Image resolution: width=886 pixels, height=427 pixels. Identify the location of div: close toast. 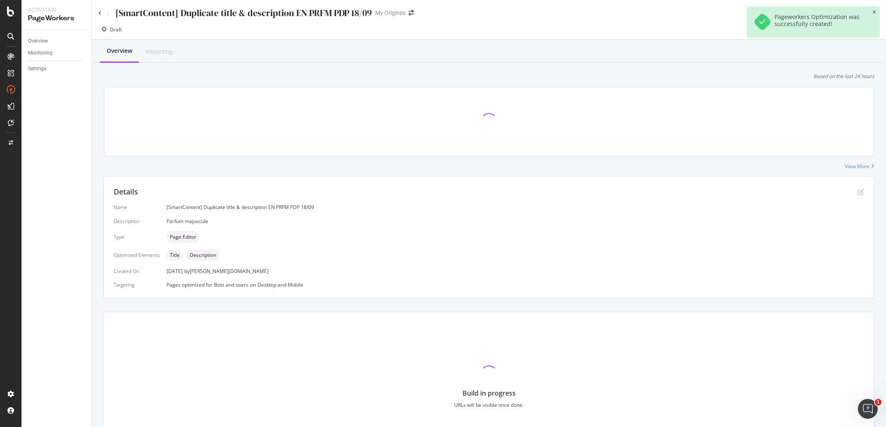
(874, 12).